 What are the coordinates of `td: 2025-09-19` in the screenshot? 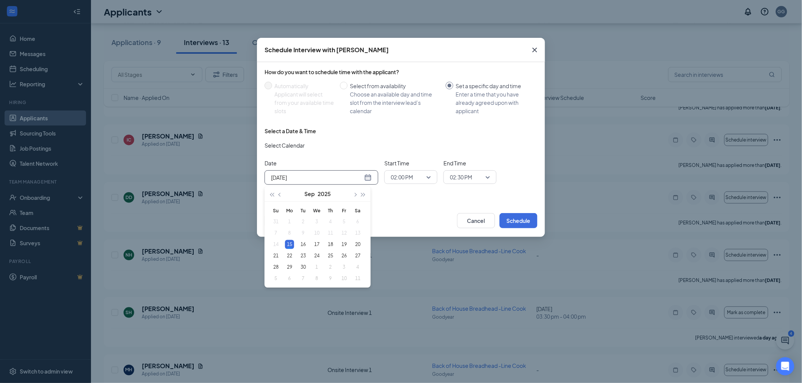 It's located at (344, 245).